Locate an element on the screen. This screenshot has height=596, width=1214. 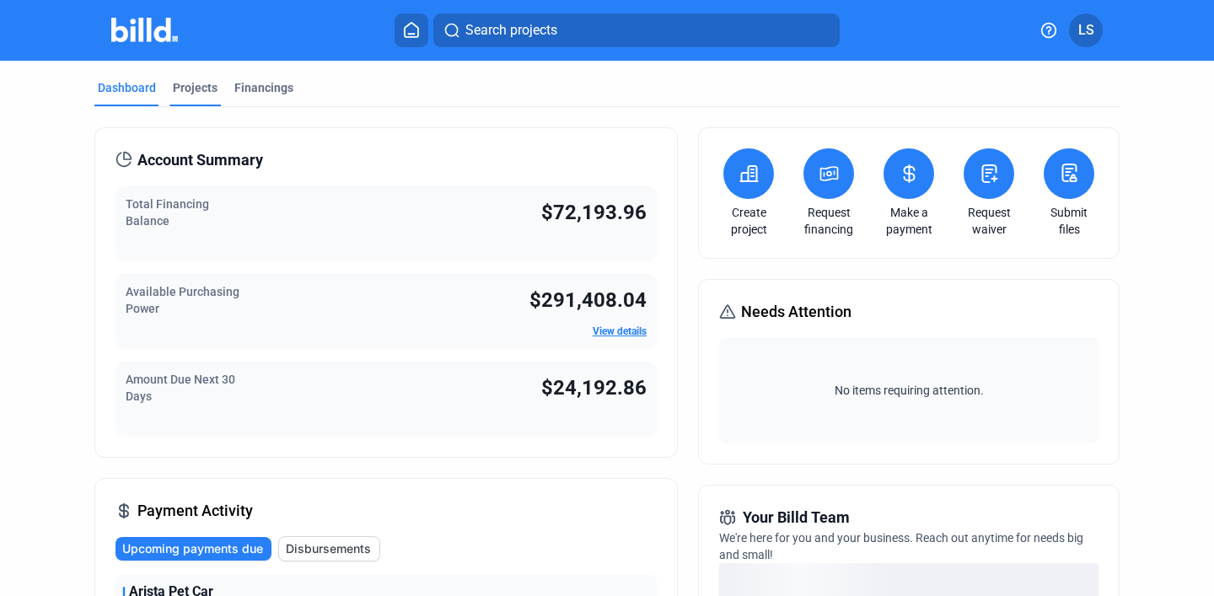
button: Search projects is located at coordinates (637, 30).